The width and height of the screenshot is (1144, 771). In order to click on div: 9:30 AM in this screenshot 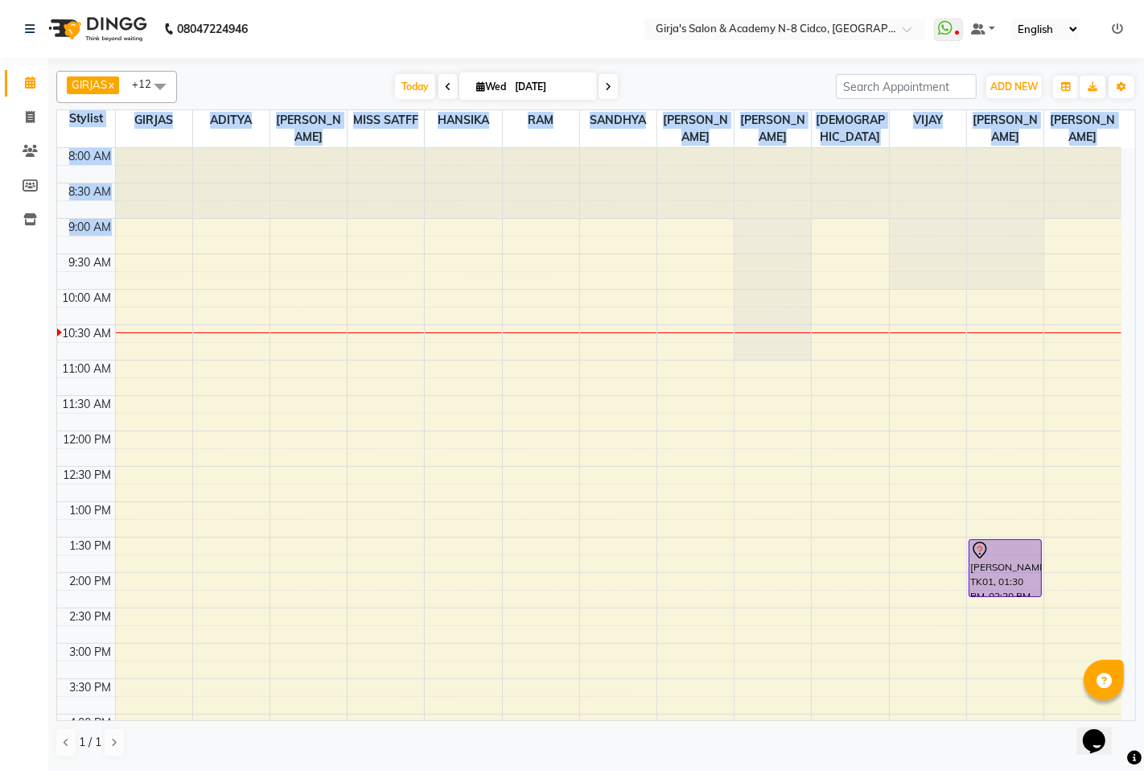, I will do `click(90, 262)`.